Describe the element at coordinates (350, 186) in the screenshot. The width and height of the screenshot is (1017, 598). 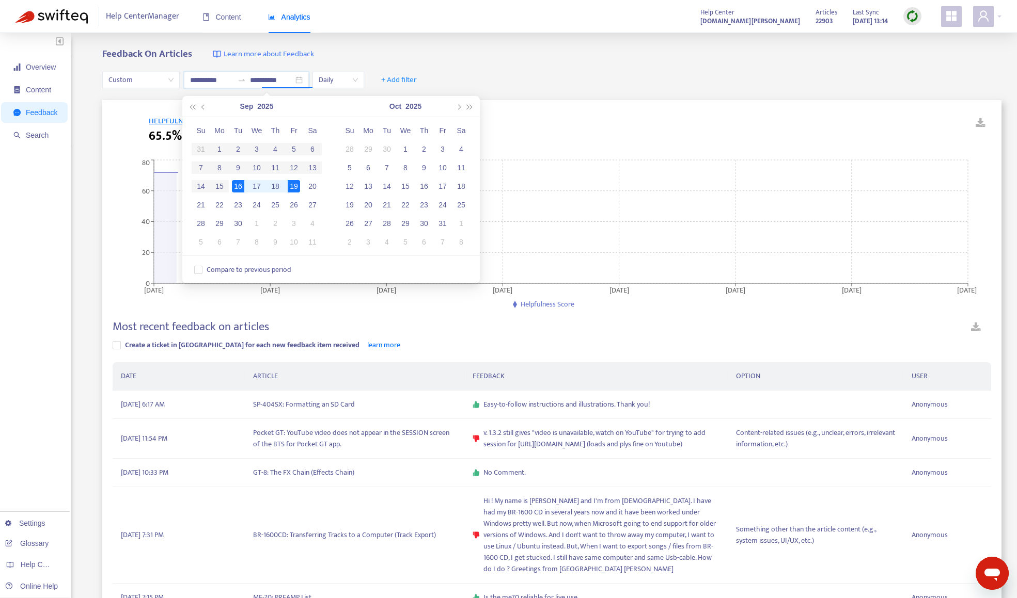
I see `div: 12` at that location.